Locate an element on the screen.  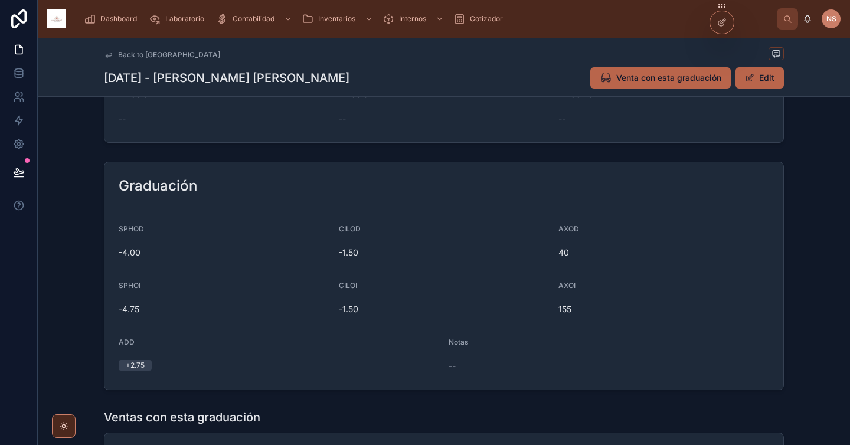
button: Venta con esta graduación is located at coordinates (661, 78).